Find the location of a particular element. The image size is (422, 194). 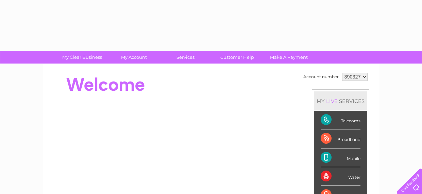

div: MY SERVICES is located at coordinates (340, 101).